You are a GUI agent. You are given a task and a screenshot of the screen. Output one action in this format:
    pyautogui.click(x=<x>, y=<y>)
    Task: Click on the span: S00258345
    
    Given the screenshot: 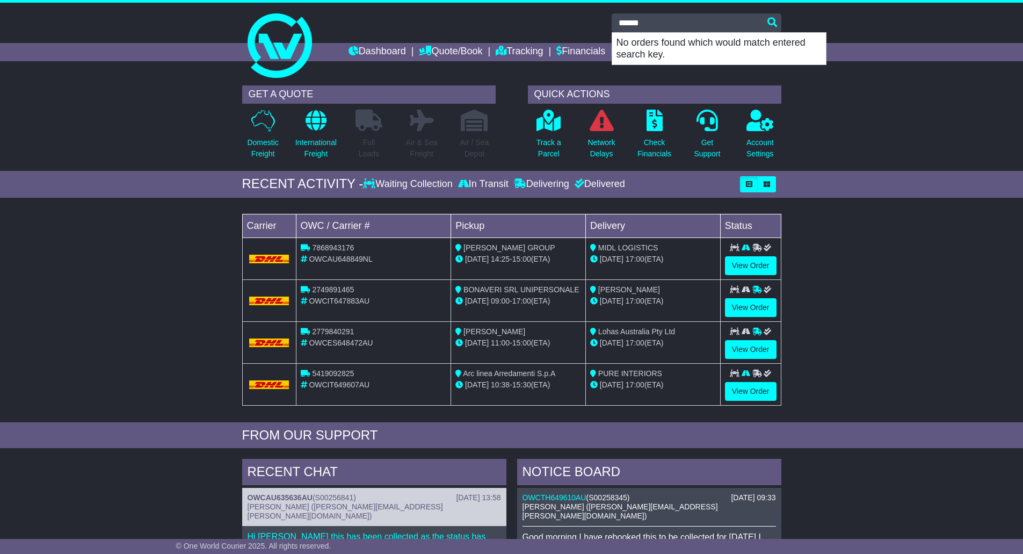 What is the action you would take?
    pyautogui.click(x=608, y=497)
    